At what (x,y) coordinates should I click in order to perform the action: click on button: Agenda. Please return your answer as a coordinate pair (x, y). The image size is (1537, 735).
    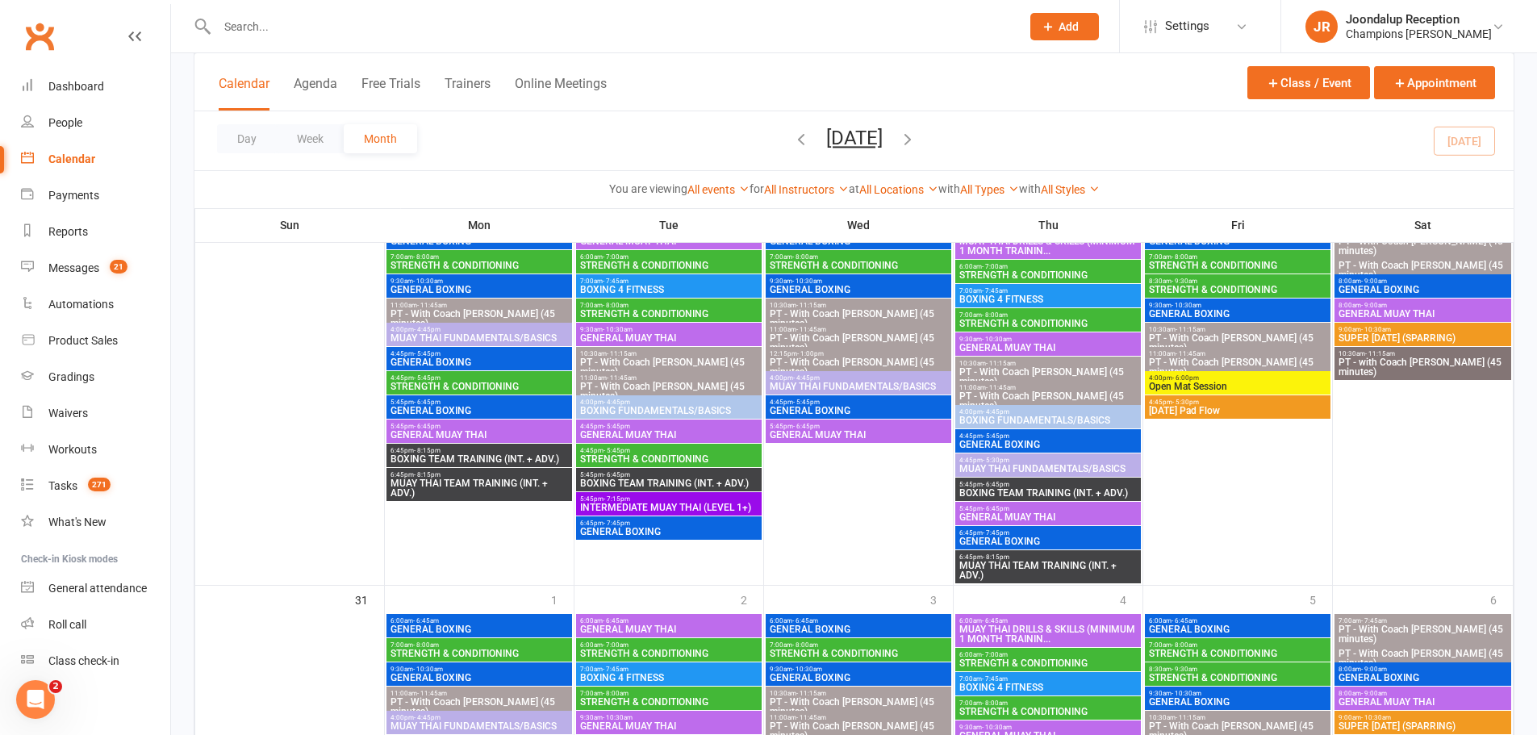
    Looking at the image, I should click on (316, 93).